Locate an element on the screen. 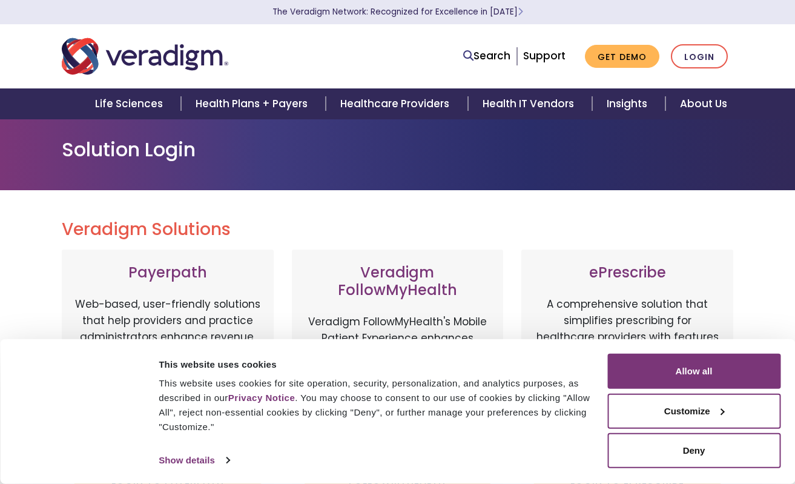 This screenshot has height=484, width=795. a: About Us is located at coordinates (703, 103).